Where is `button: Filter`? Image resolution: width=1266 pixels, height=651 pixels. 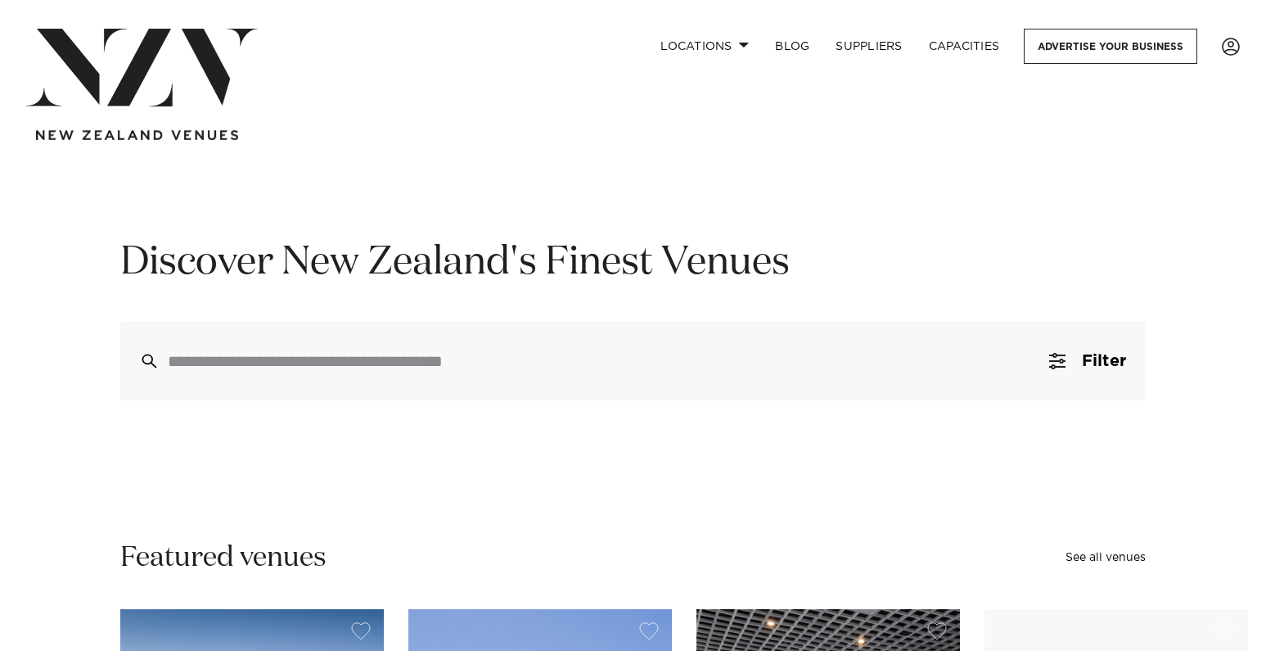
button: Filter is located at coordinates (1088, 361).